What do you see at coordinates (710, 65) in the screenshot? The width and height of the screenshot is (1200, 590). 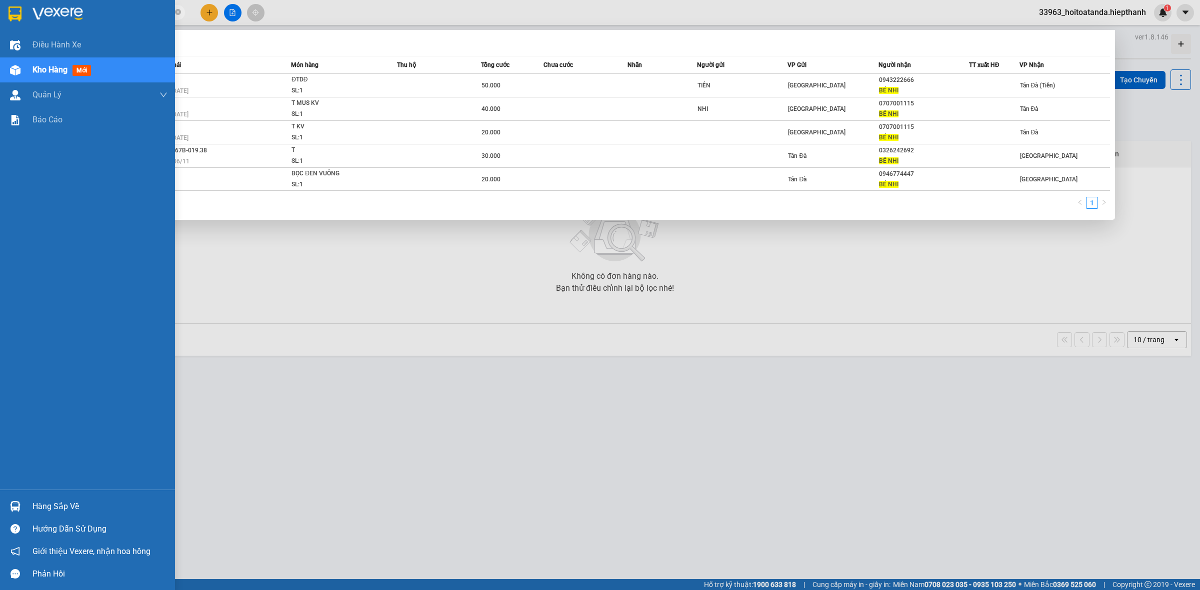 I see `span: Người gửi` at bounding box center [710, 65].